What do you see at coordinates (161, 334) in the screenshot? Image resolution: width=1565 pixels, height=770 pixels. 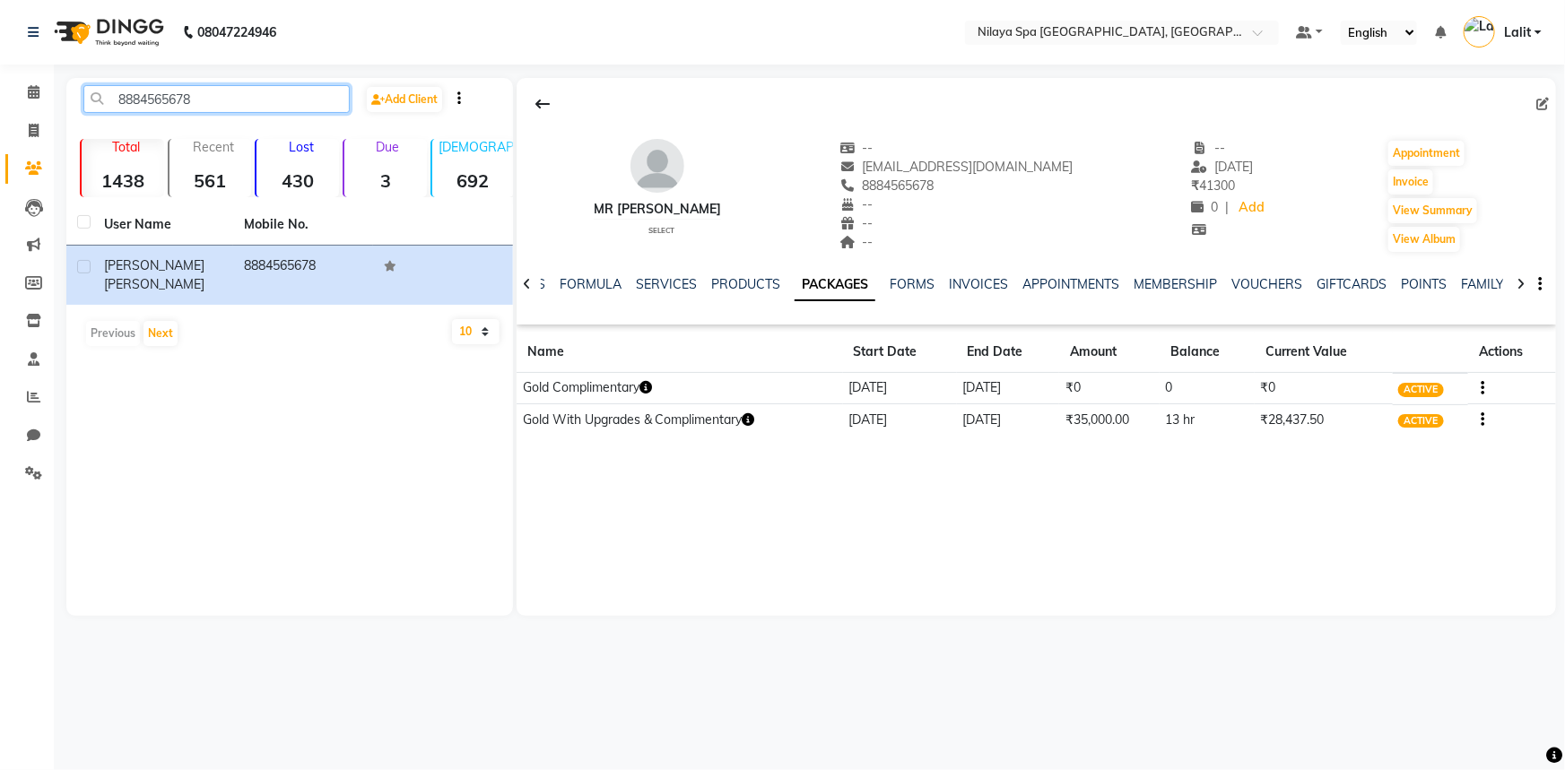 I see `button: Next` at bounding box center [161, 334].